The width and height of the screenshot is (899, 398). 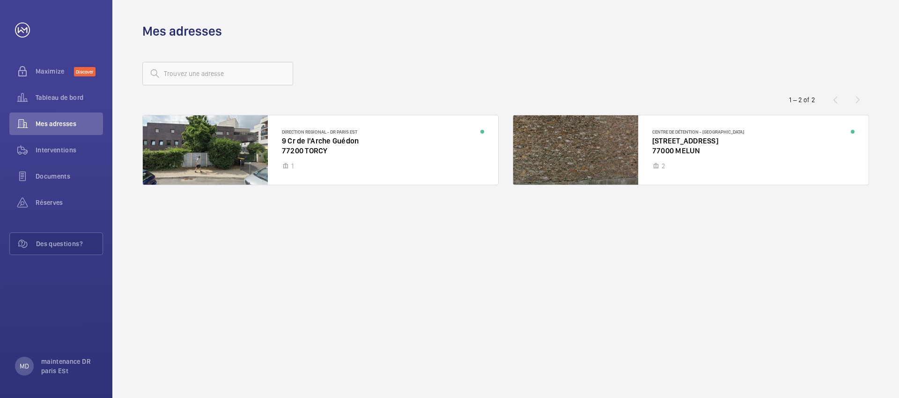 What do you see at coordinates (69, 150) in the screenshot?
I see `span: Interventions` at bounding box center [69, 150].